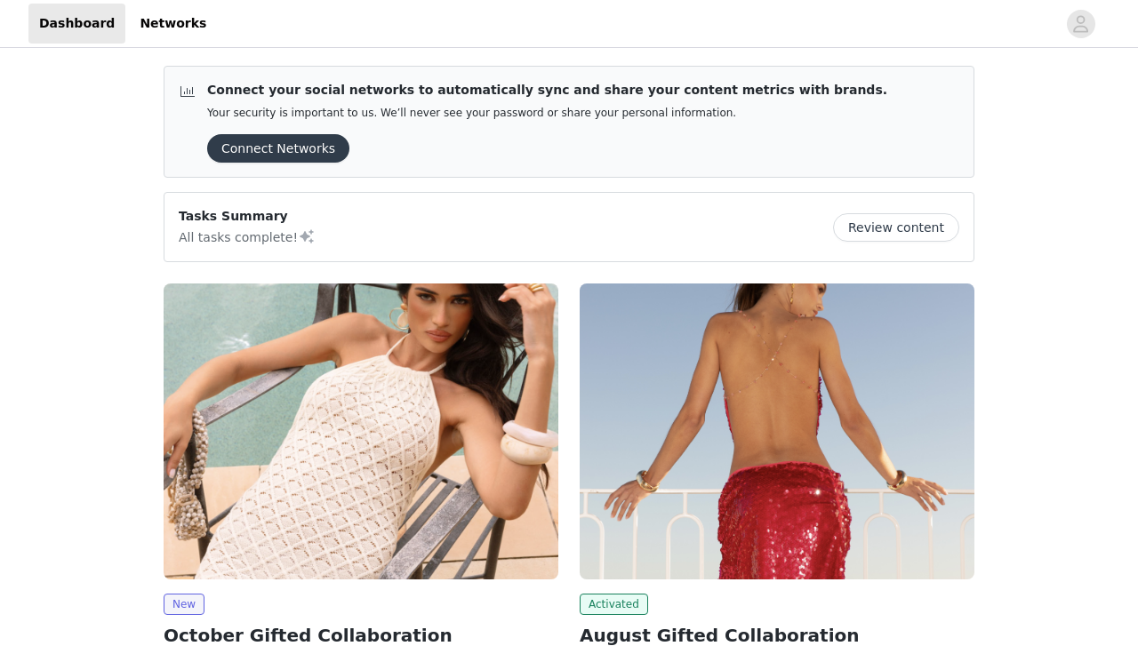  Describe the element at coordinates (547, 90) in the screenshot. I see `p: Connect your social networks to automatically sync and share your content metrics with brands.` at that location.